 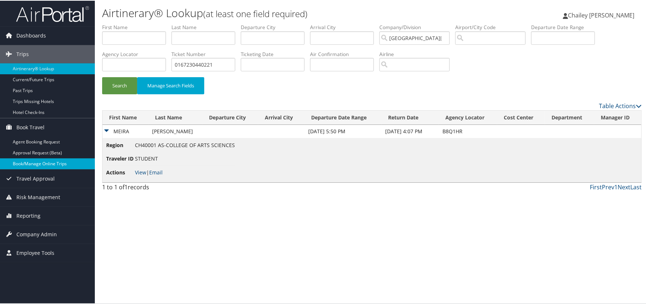 I want to click on span: Risk Management, so click(x=38, y=197).